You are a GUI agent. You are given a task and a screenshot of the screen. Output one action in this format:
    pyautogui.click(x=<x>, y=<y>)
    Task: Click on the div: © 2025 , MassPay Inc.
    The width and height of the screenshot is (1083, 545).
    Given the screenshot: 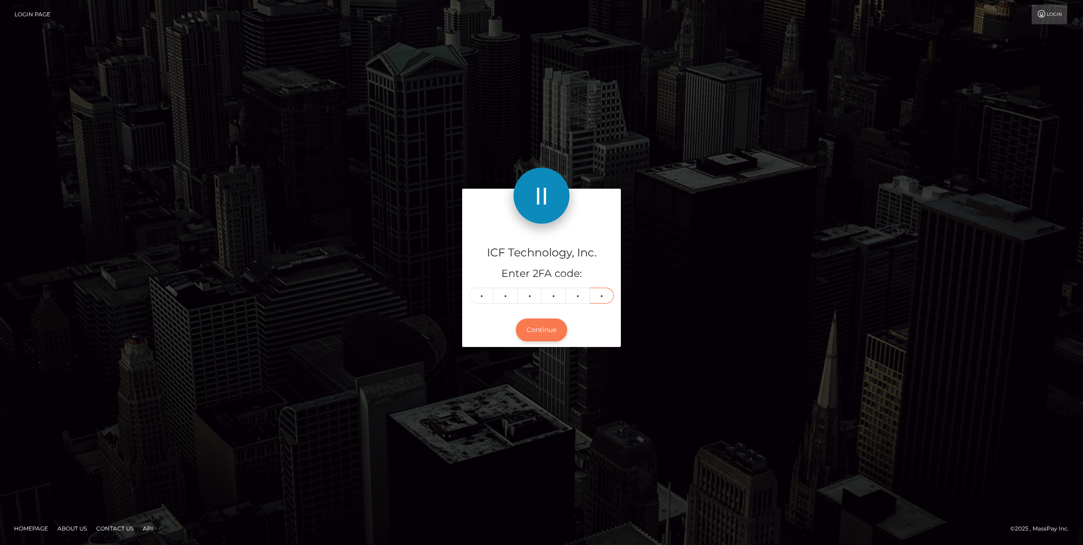 What is the action you would take?
    pyautogui.click(x=1043, y=528)
    